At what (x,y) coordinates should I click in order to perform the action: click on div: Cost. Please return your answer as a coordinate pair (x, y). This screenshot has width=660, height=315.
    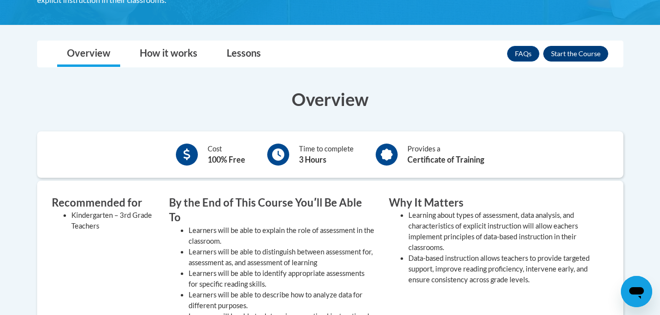
    Looking at the image, I should click on (226, 154).